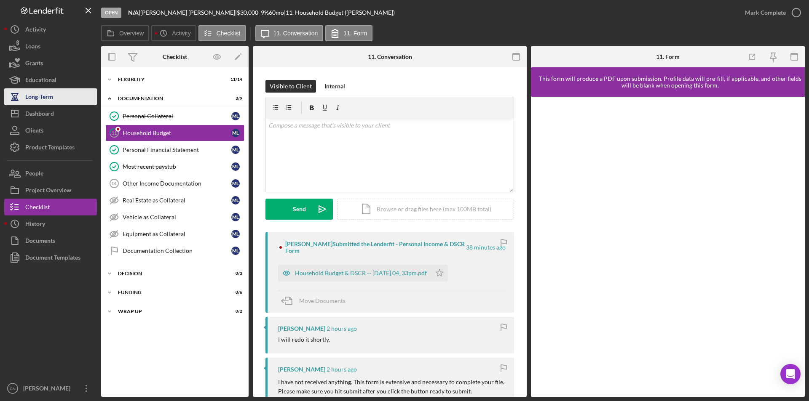 Image resolution: width=809 pixels, height=401 pixels. What do you see at coordinates (169, 312) in the screenshot?
I see `div: Wrap up` at bounding box center [169, 312].